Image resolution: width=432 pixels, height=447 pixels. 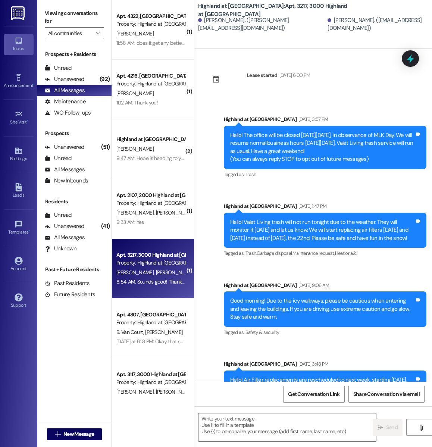 I want to click on span: B. Van Court, so click(x=130, y=332).